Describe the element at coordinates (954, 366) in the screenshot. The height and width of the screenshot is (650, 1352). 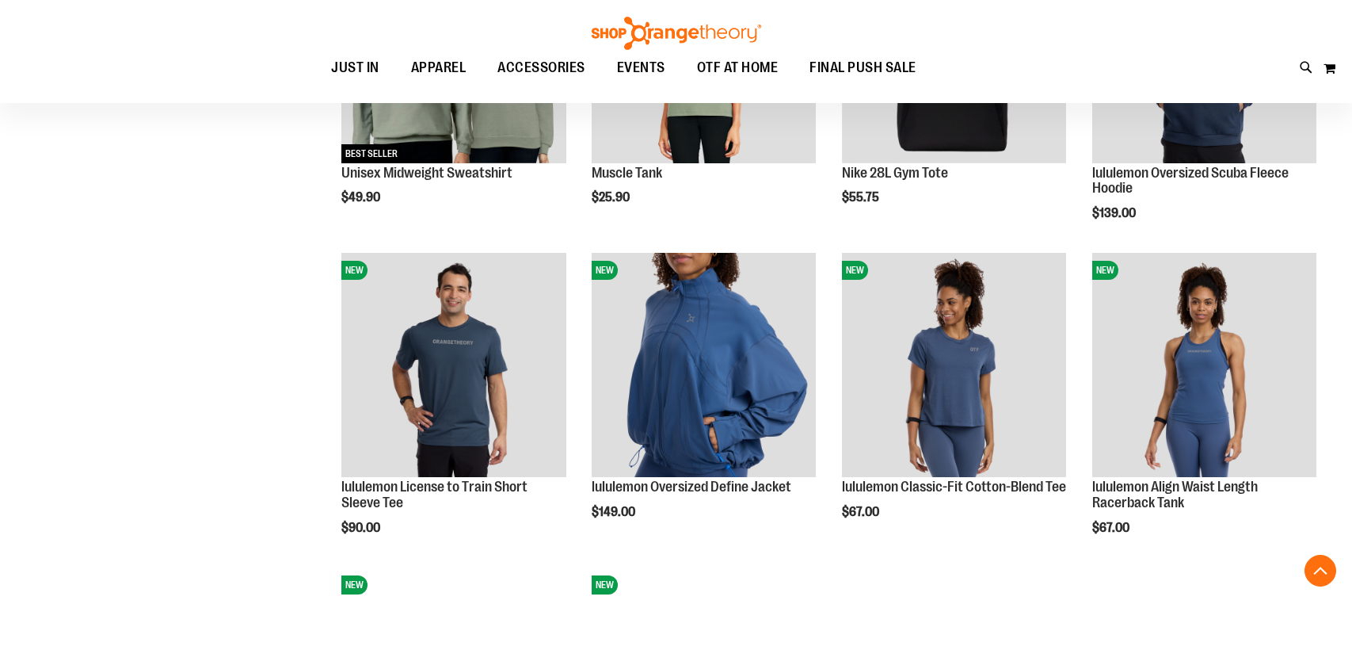
I see `a: lululemon Classic-Fit Cotton-Blend TeeNEW` at that location.